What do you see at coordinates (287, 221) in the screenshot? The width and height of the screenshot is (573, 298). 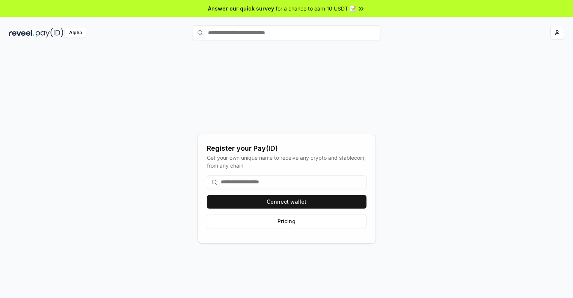 I see `button: Pricing` at bounding box center [287, 221].